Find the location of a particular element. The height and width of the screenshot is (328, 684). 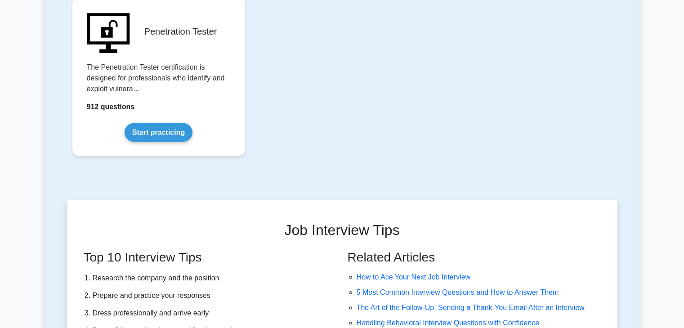

a: Handling Behavioral Interview Questions with Confidence is located at coordinates (448, 323).